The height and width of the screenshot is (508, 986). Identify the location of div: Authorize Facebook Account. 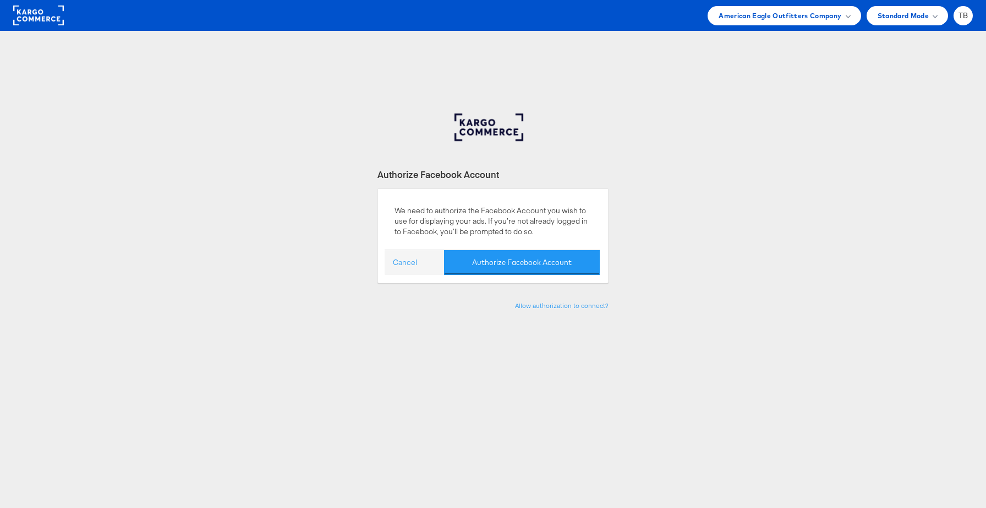
(493, 174).